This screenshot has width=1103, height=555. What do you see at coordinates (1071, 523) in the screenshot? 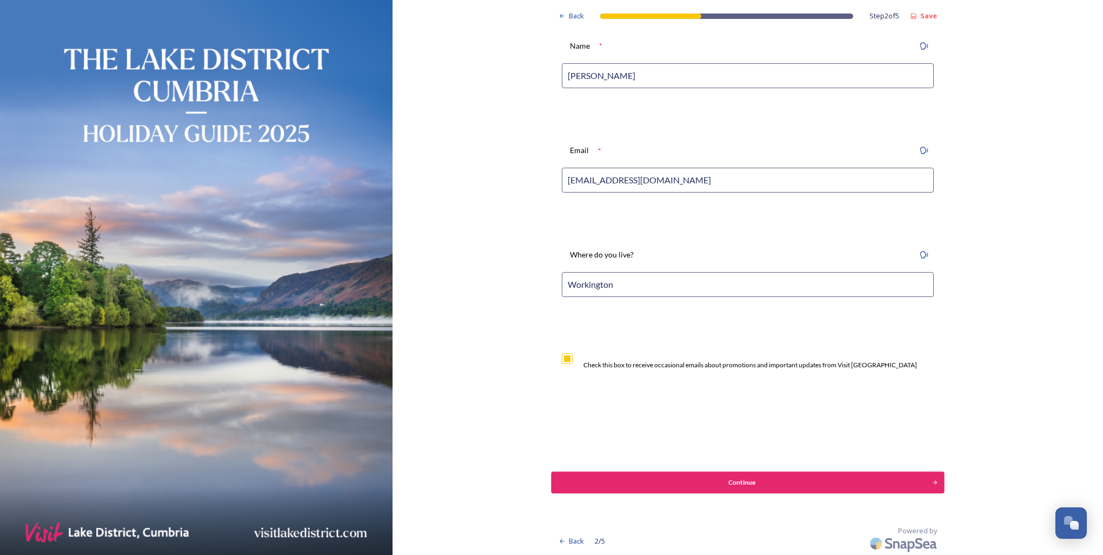
I see `button: Open Chat` at bounding box center [1071, 523].